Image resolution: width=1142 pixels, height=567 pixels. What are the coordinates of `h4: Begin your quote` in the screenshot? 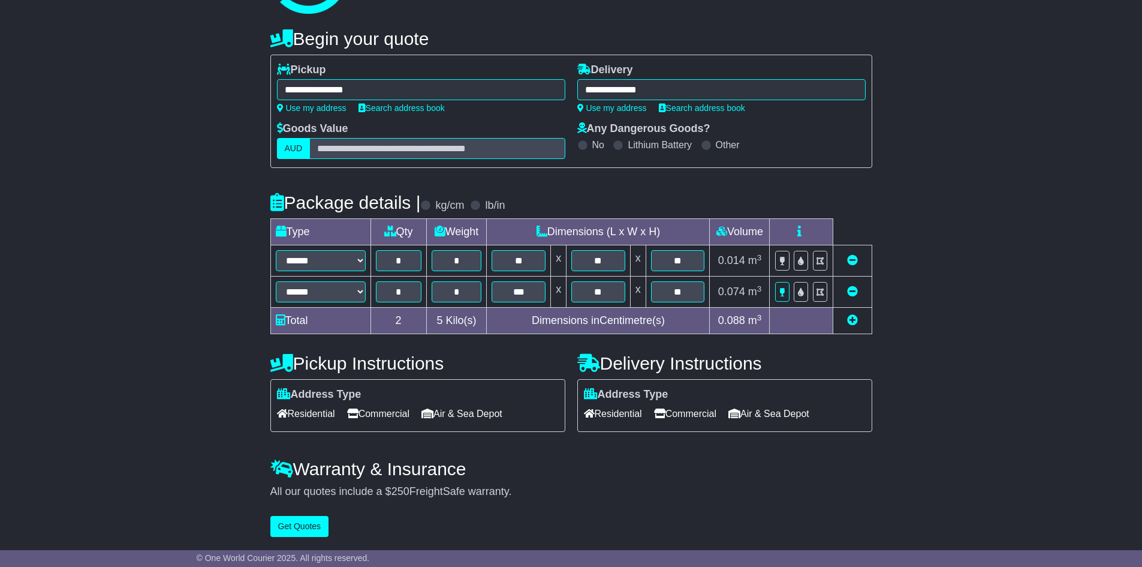 It's located at (571, 38).